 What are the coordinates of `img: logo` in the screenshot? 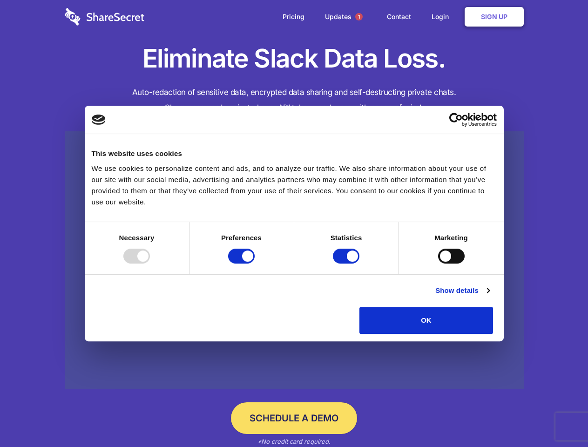 It's located at (99, 120).